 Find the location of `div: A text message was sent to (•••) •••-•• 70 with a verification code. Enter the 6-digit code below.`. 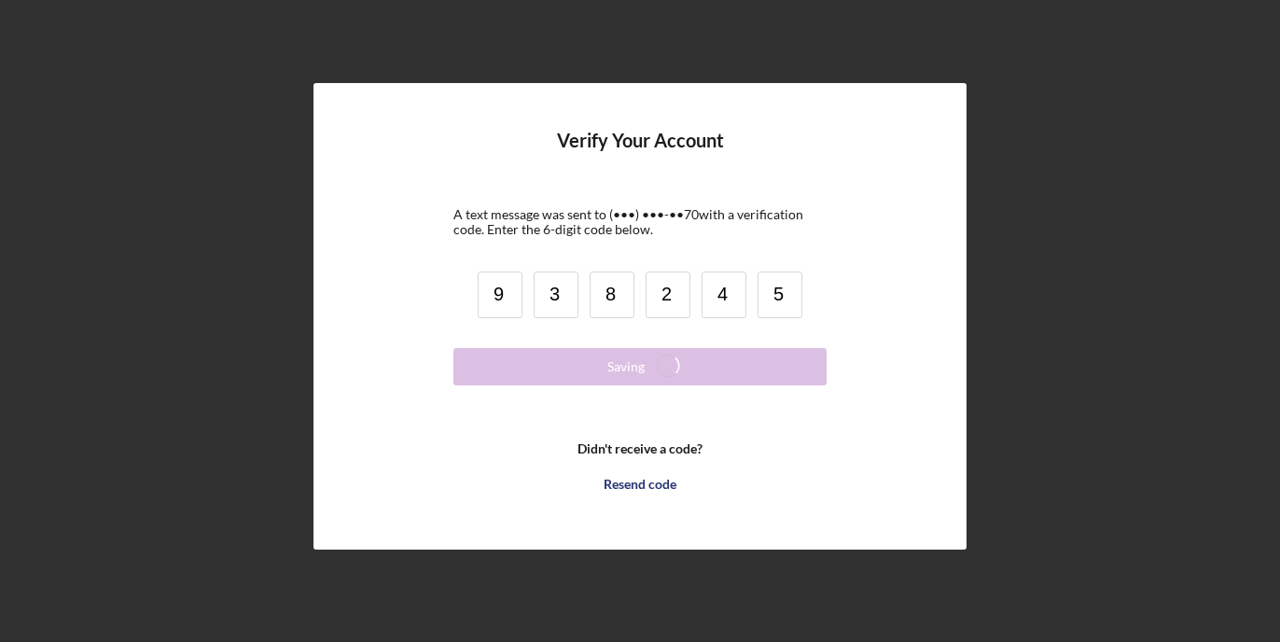

div: A text message was sent to (•••) •••-•• 70 with a verification code. Enter the 6-digit code below. is located at coordinates (640, 222).